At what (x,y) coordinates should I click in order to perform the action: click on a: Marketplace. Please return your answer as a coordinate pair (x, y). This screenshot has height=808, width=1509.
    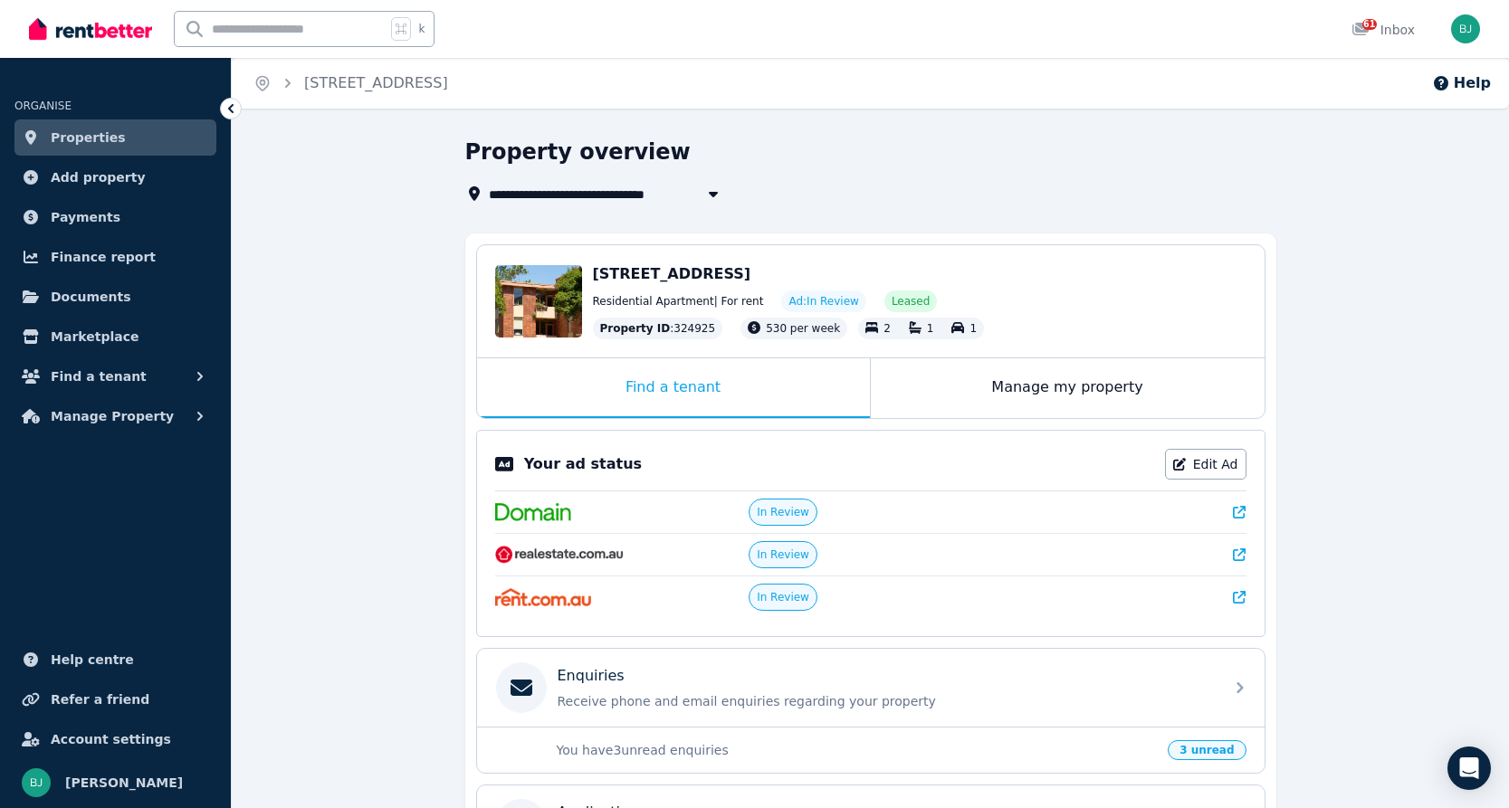
    Looking at the image, I should click on (115, 337).